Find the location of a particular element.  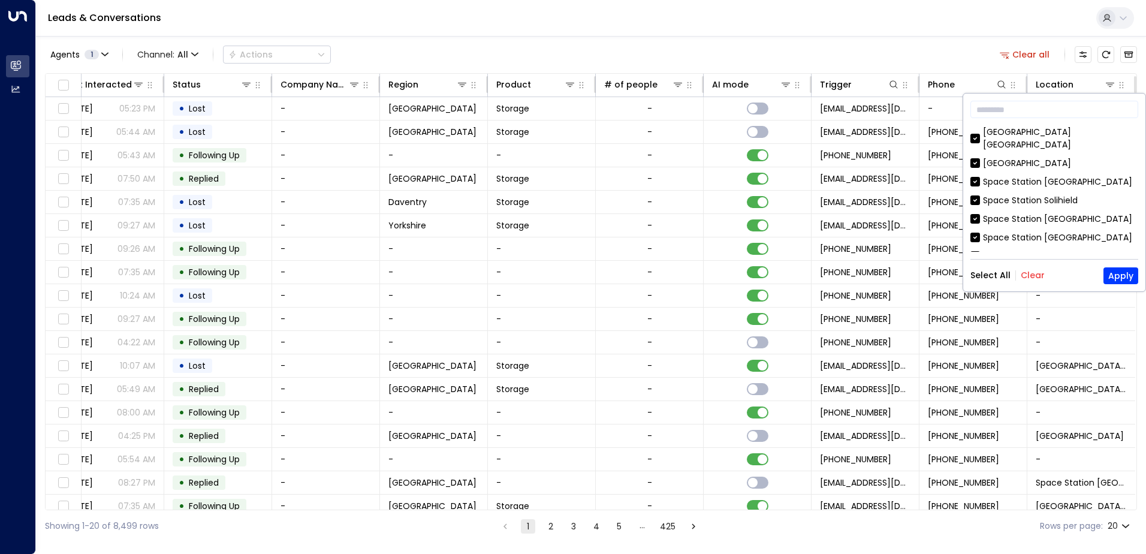

span: Daventry is located at coordinates (408, 202).